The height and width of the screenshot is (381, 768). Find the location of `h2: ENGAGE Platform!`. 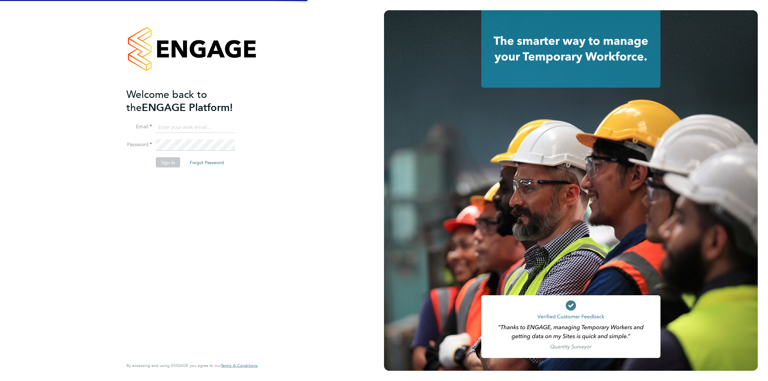

h2: ENGAGE Platform! is located at coordinates (189, 101).